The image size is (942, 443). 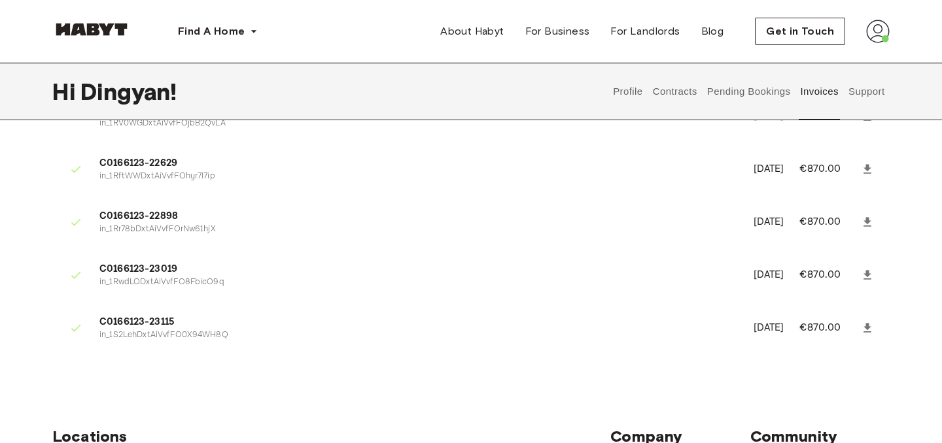 What do you see at coordinates (712, 31) in the screenshot?
I see `a: Blog` at bounding box center [712, 31].